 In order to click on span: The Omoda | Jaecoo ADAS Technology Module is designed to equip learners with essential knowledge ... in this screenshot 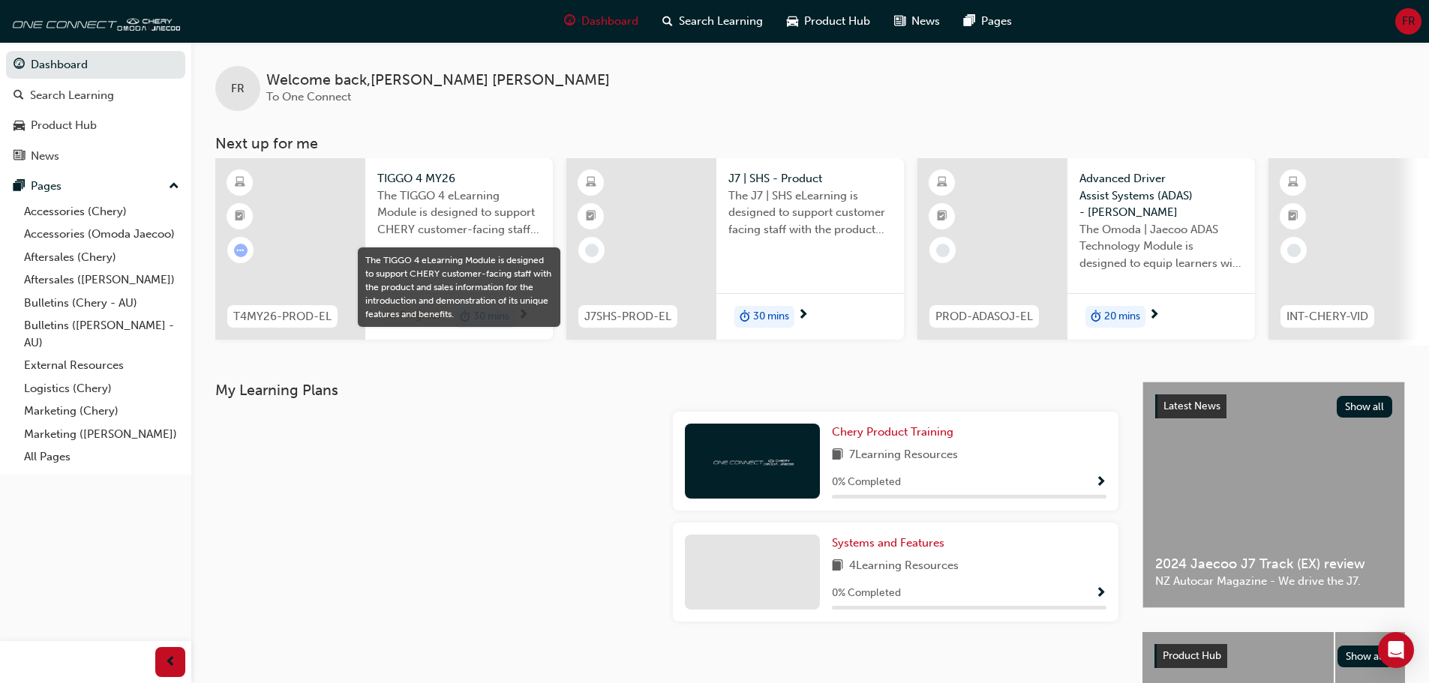, I will do `click(1161, 247)`.